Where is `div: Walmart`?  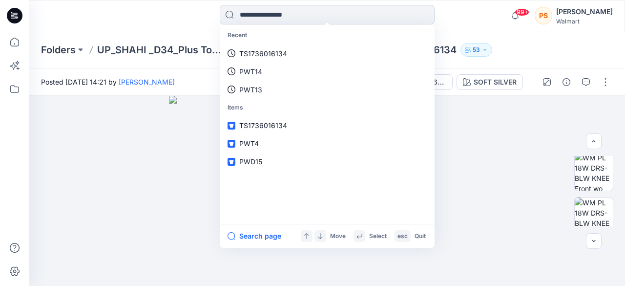 div: Walmart is located at coordinates (584, 21).